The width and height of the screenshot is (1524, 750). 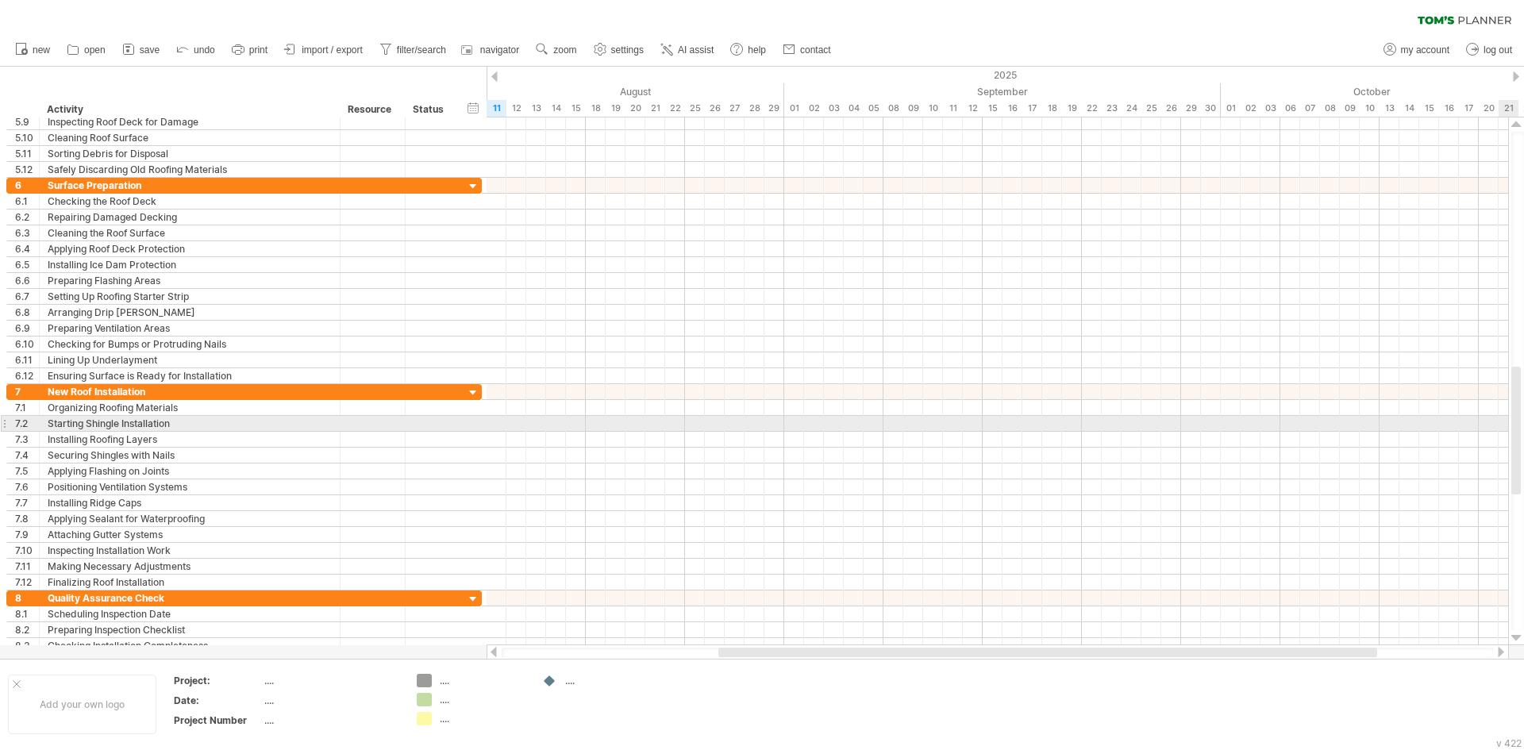 I want to click on div: Installing Ice Dam Protection, so click(x=190, y=264).